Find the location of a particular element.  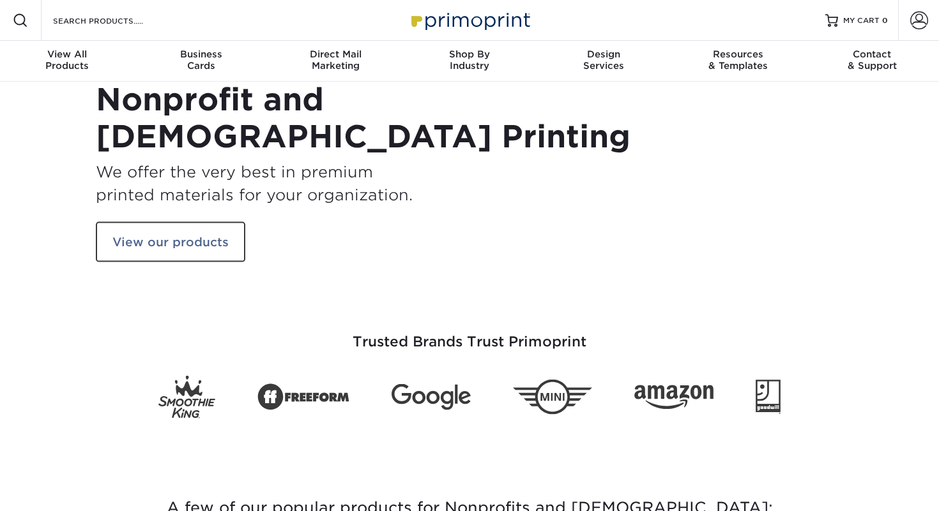

img: Freeform is located at coordinates (303, 397).